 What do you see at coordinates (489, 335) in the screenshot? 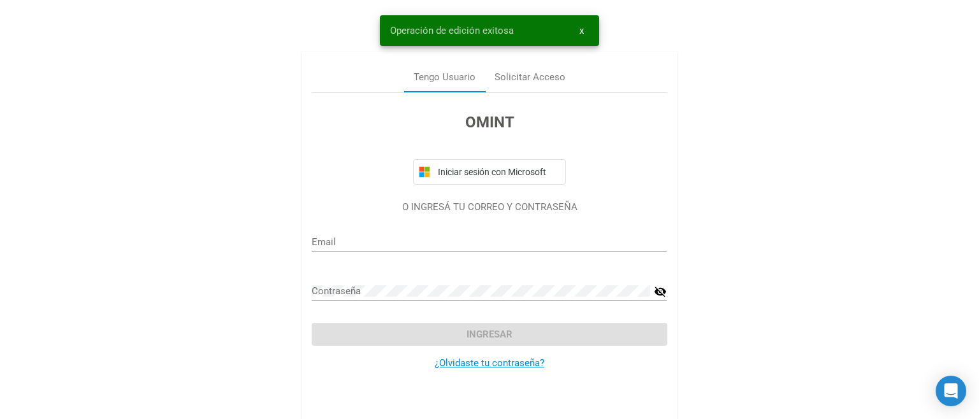
I see `button: Ingresar` at bounding box center [489, 335].